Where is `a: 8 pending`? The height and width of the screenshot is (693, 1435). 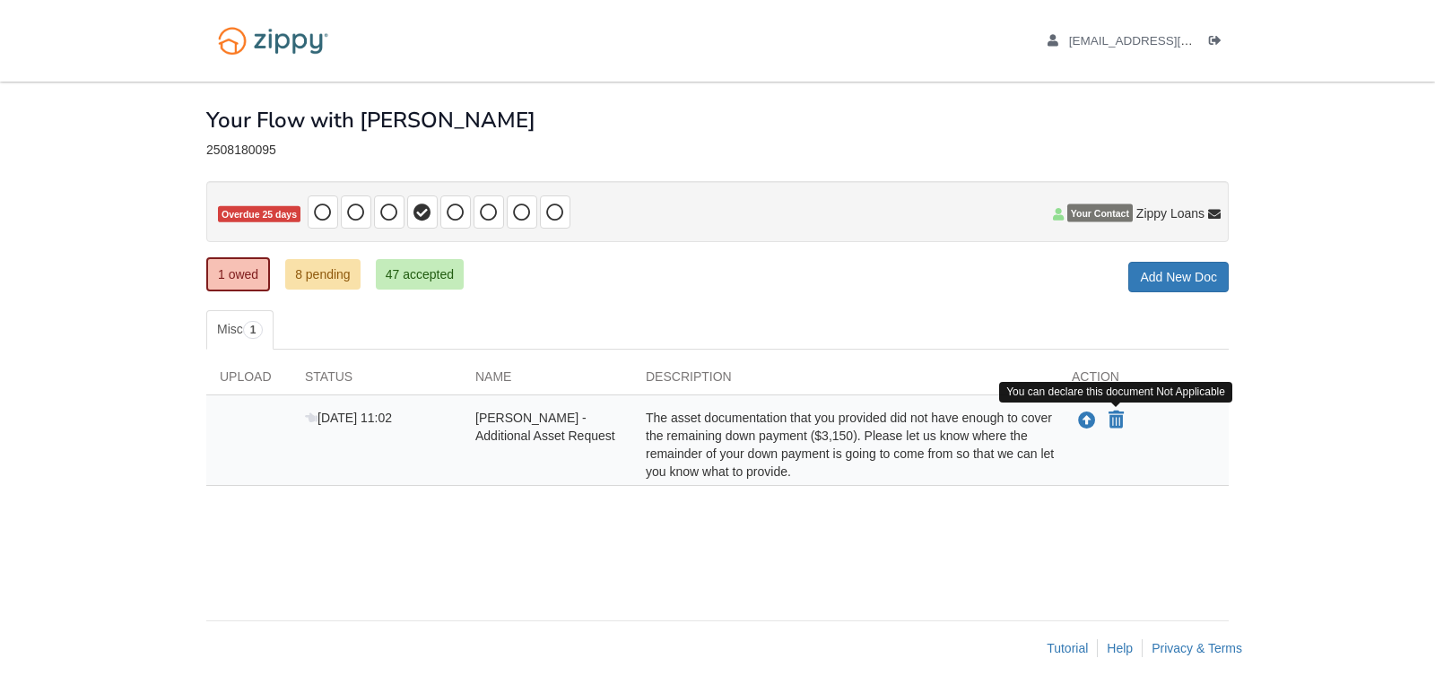
a: 8 pending is located at coordinates (323, 274).